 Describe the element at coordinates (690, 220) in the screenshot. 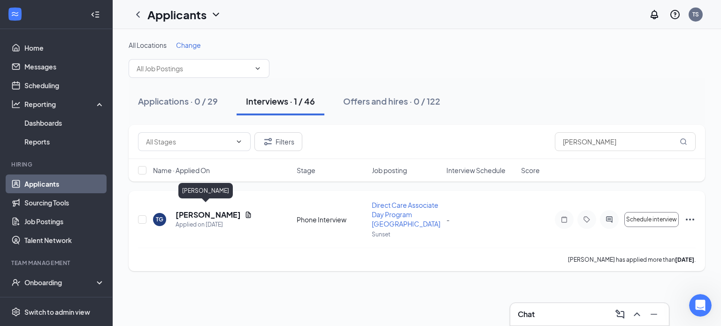

I see `svg: Ellipses` at that location.